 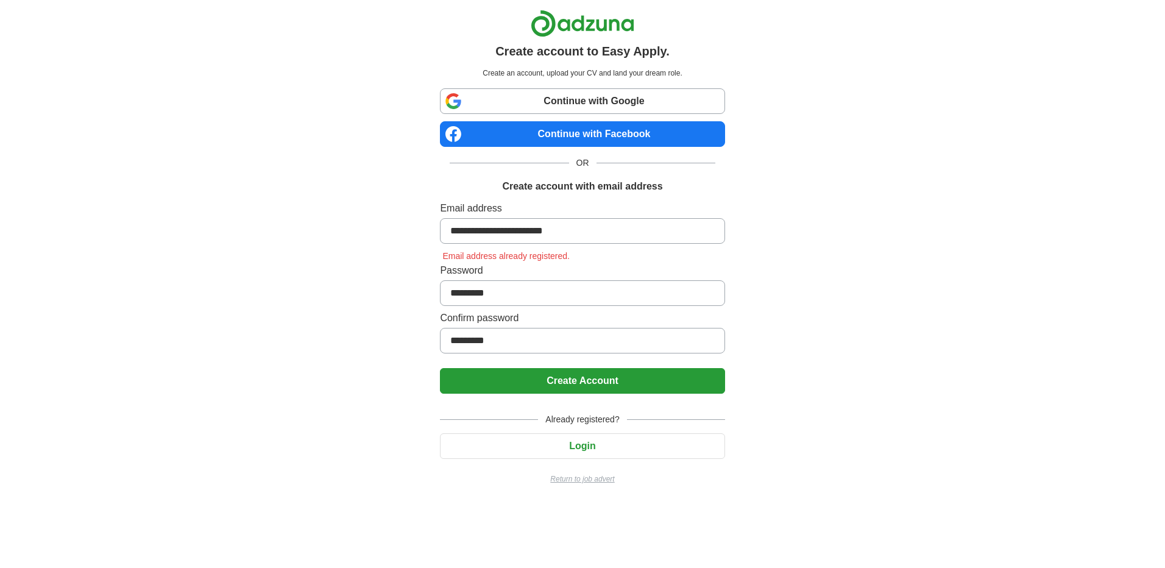 What do you see at coordinates (582, 381) in the screenshot?
I see `button: Create Account` at bounding box center [582, 381].